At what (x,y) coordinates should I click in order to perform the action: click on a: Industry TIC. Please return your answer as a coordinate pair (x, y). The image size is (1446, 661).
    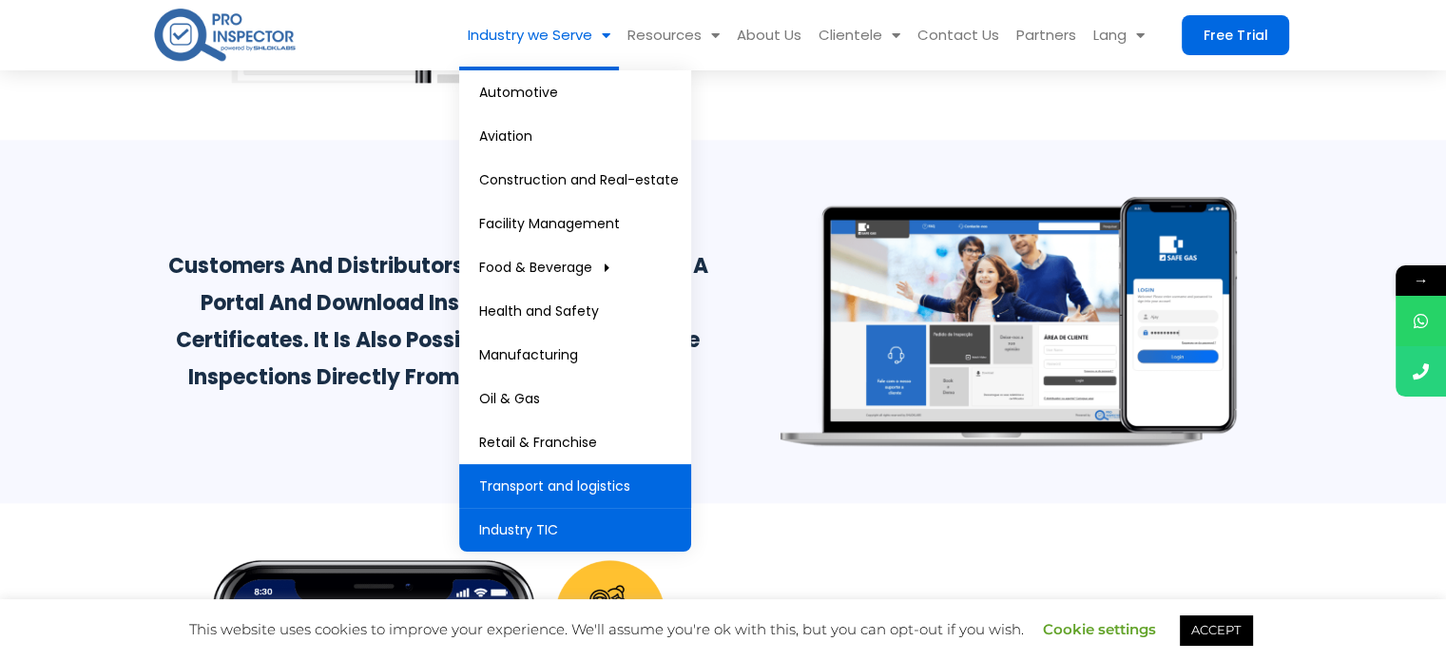
    Looking at the image, I should click on (575, 530).